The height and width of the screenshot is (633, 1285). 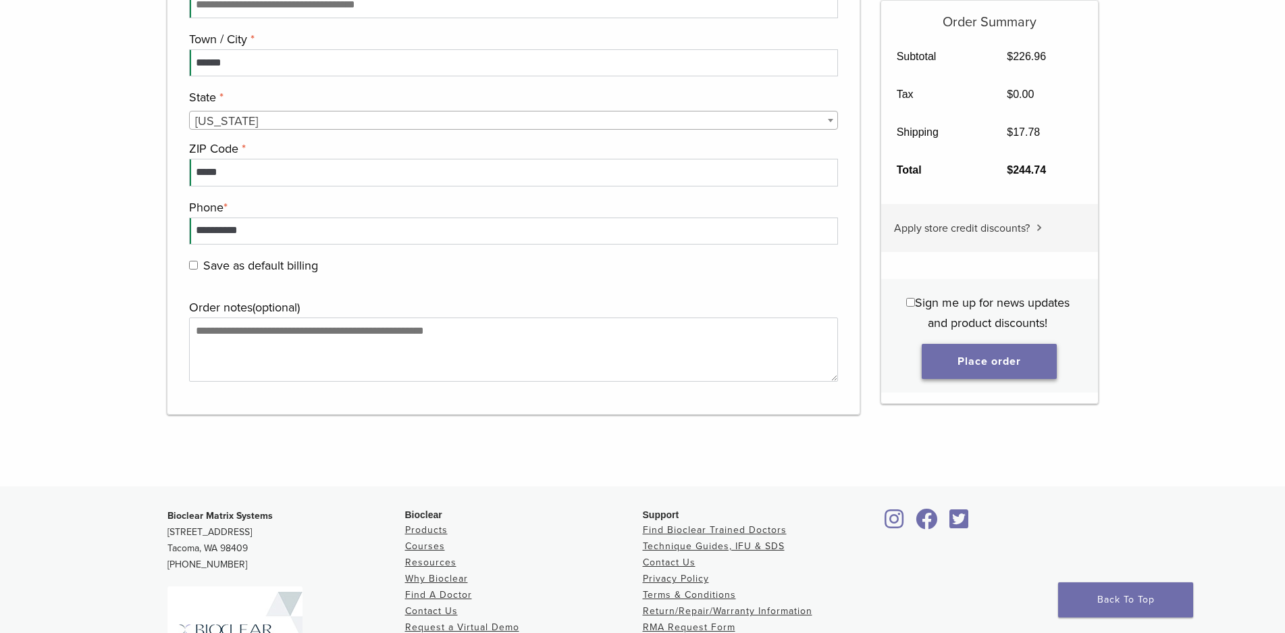 What do you see at coordinates (514, 121) in the screenshot?
I see `span: Alabama` at bounding box center [514, 121].